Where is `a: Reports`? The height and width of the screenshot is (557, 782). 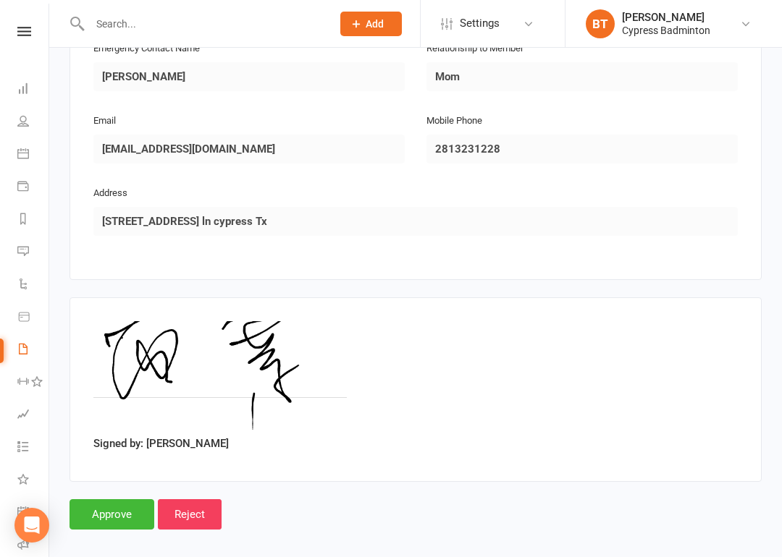
a: Reports is located at coordinates (33, 220).